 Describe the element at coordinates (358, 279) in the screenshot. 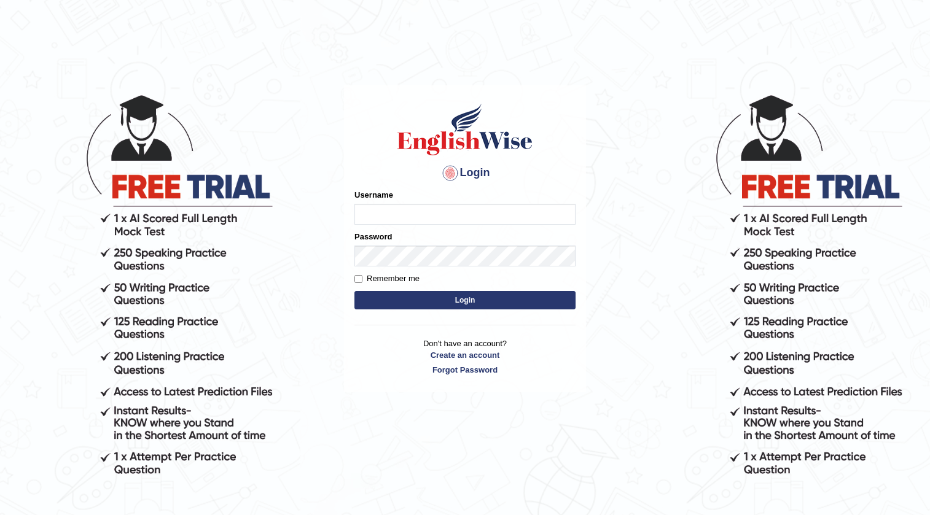

I see `input: Remember me` at that location.